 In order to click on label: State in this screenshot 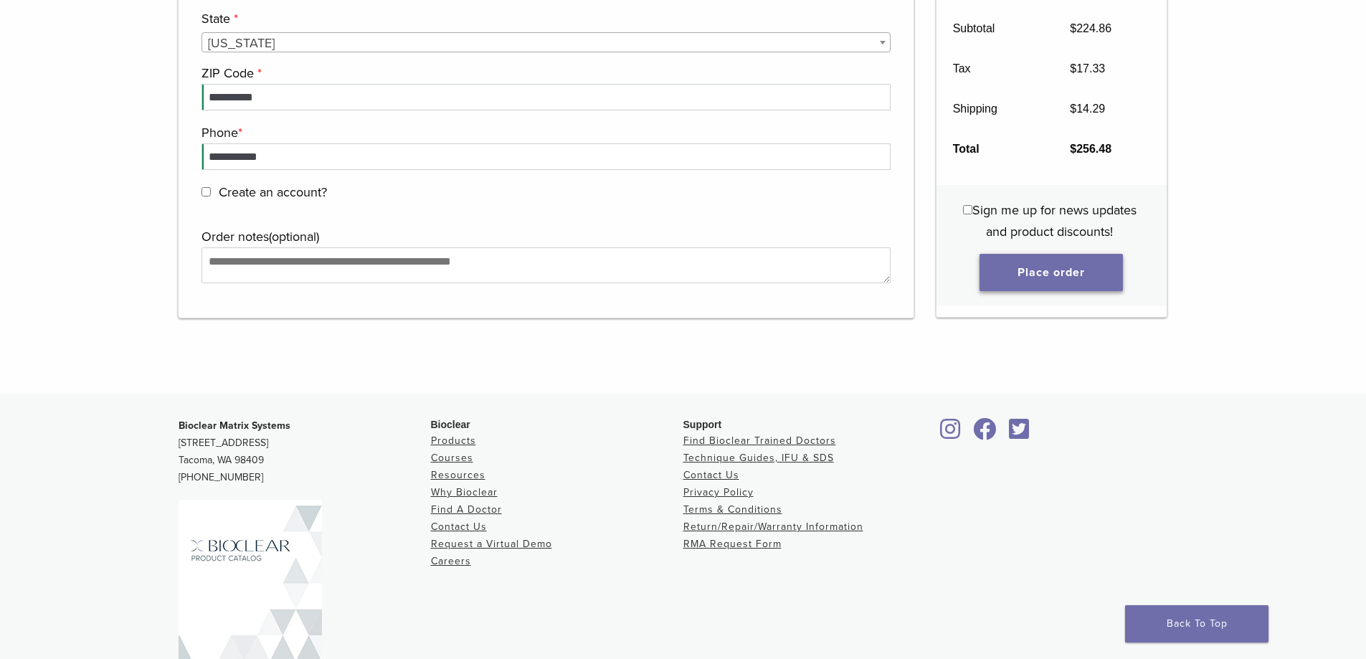, I will do `click(544, 19)`.